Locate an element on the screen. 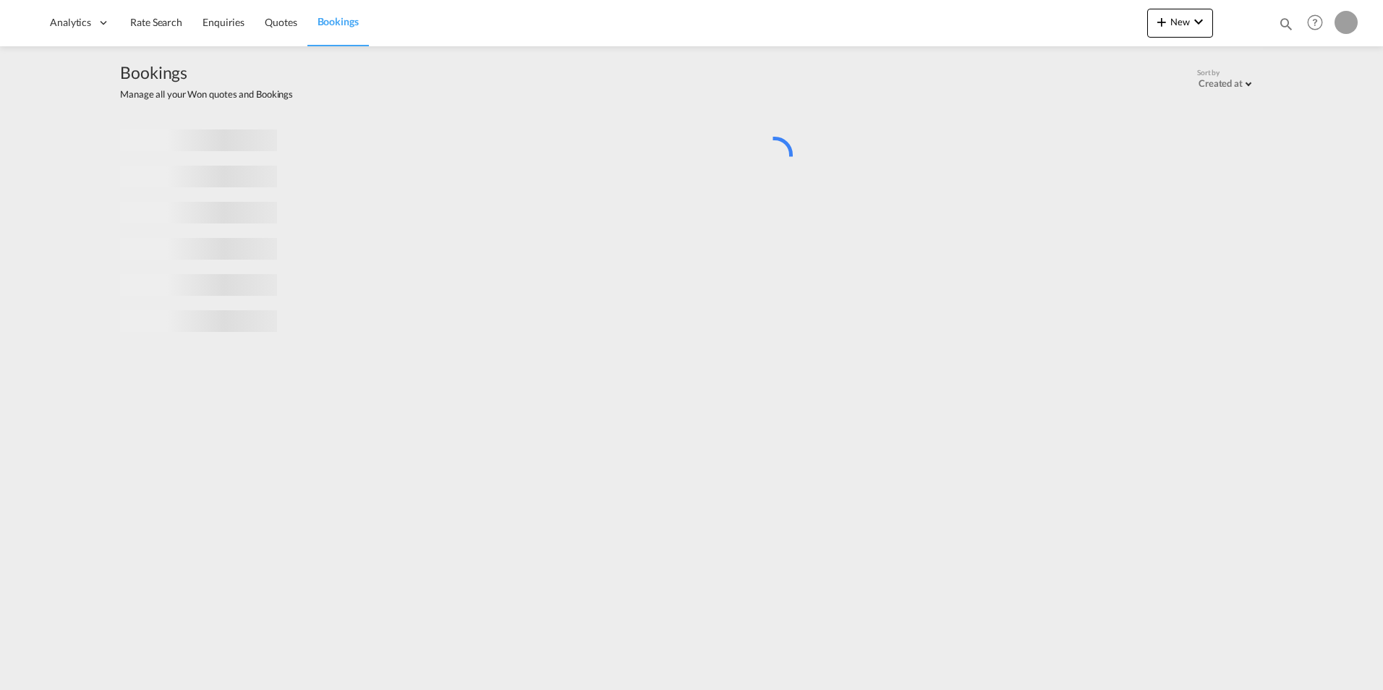 Image resolution: width=1383 pixels, height=690 pixels. div: icon-magnify is located at coordinates (1286, 27).